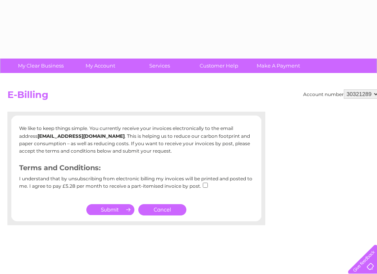 This screenshot has height=274, width=377. Describe the element at coordinates (162, 210) in the screenshot. I see `a: Cancel` at that location.